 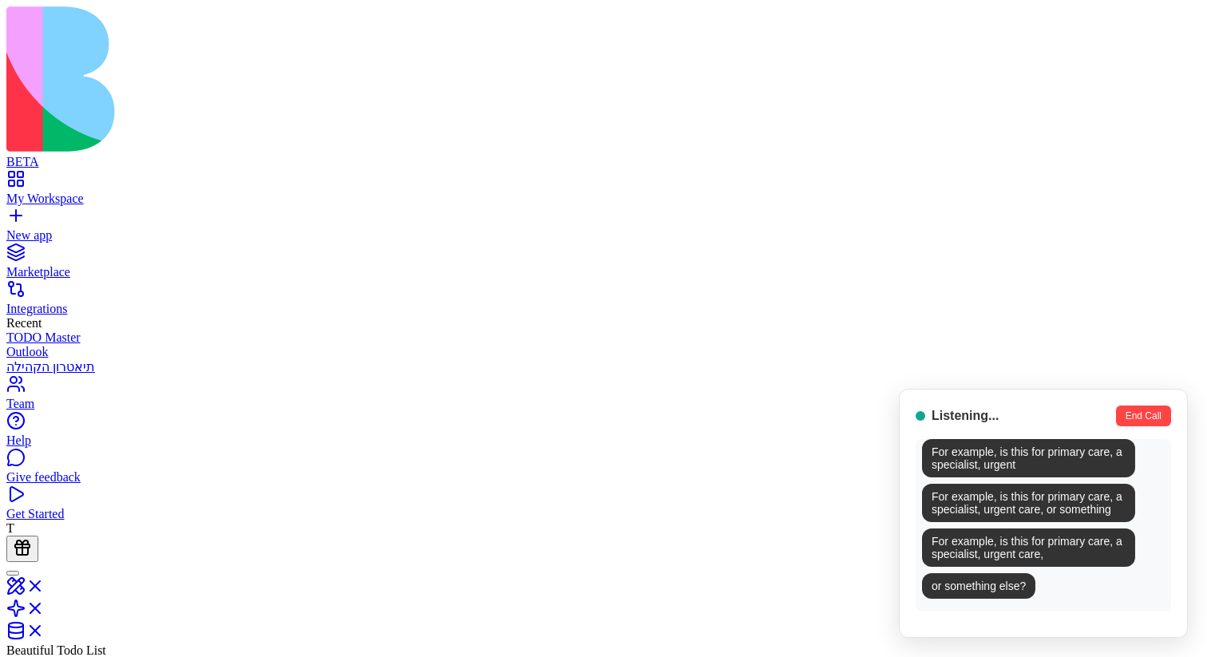 I want to click on div: Help, so click(x=603, y=440).